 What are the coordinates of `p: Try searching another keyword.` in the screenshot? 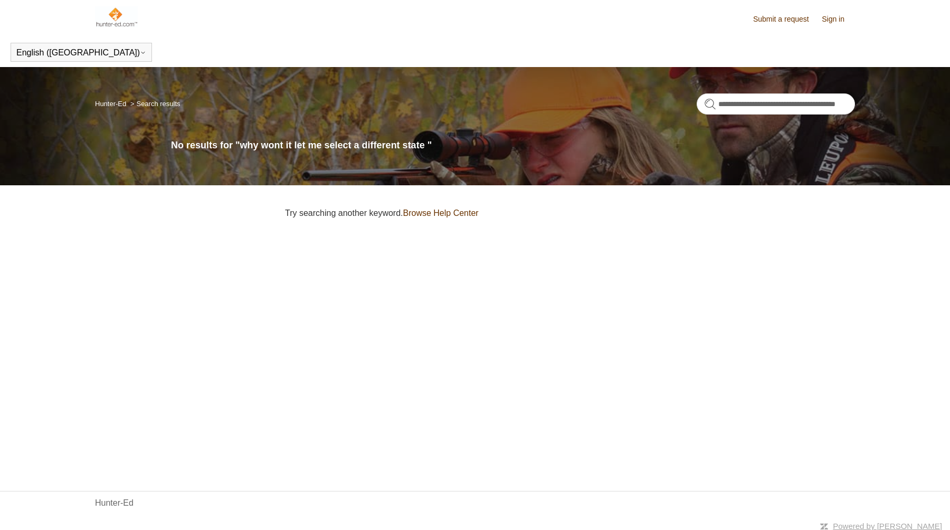 It's located at (570, 213).